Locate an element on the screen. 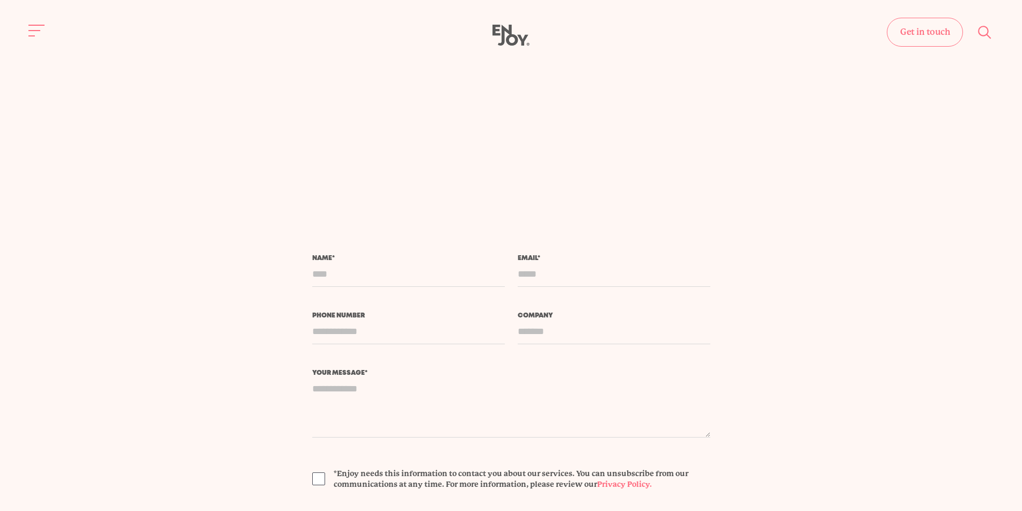 The width and height of the screenshot is (1022, 511). a: Get in touch is located at coordinates (925, 32).